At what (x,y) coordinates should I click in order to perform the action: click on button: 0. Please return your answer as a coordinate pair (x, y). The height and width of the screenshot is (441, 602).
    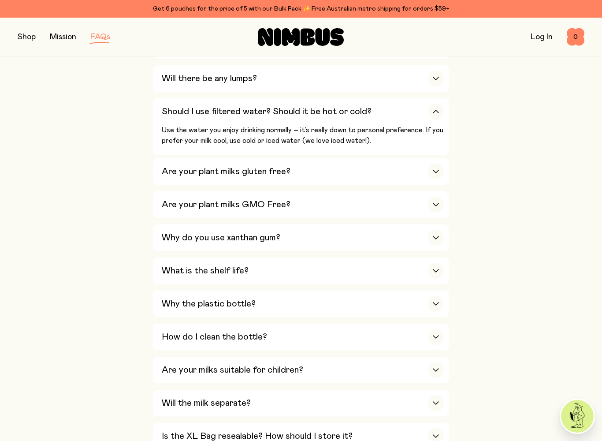
    Looking at the image, I should click on (575, 37).